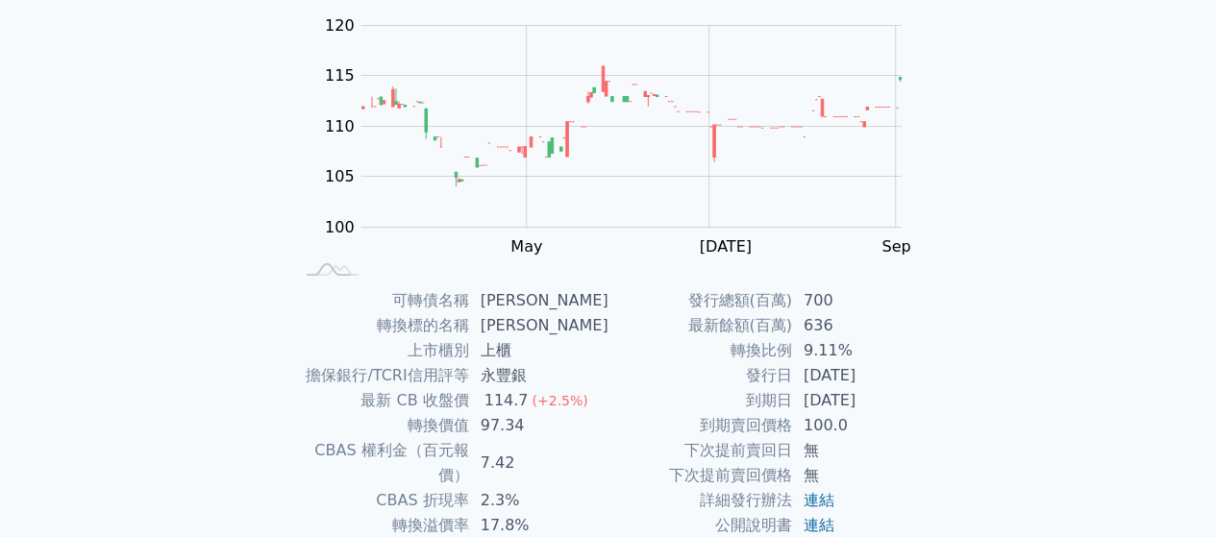  What do you see at coordinates (381, 501) in the screenshot?
I see `td: CBAS 折現率` at bounding box center [381, 501].